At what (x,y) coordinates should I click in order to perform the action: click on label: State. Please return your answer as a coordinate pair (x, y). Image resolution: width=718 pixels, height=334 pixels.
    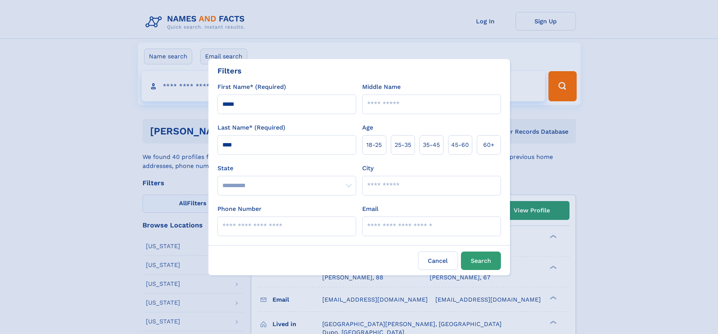
    Looking at the image, I should click on (287, 168).